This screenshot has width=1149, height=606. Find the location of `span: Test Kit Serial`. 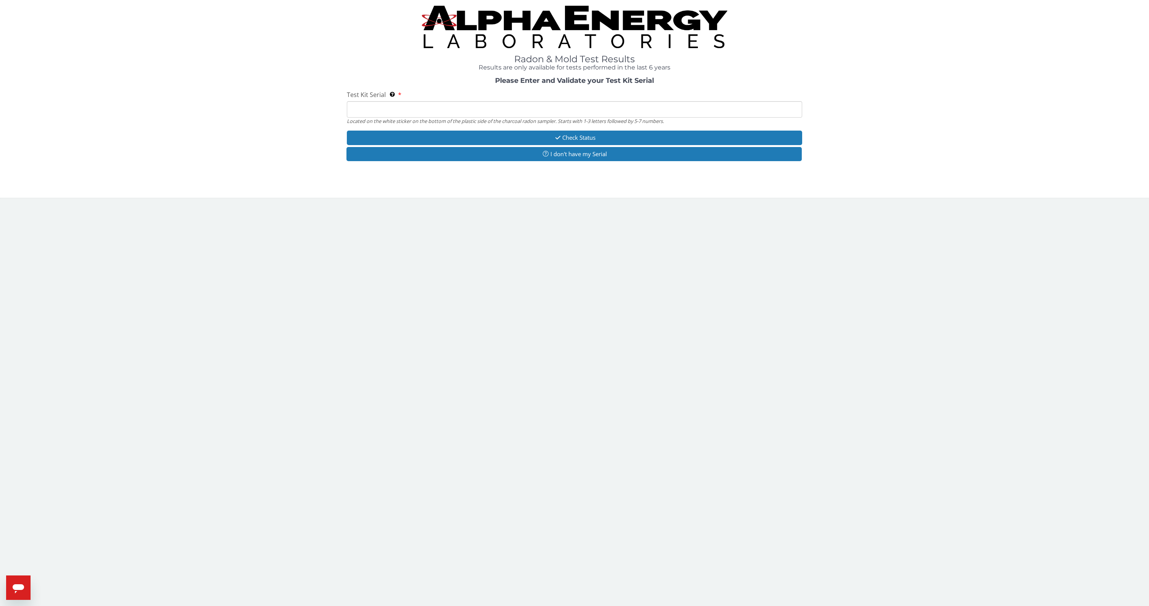

span: Test Kit Serial is located at coordinates (366, 95).